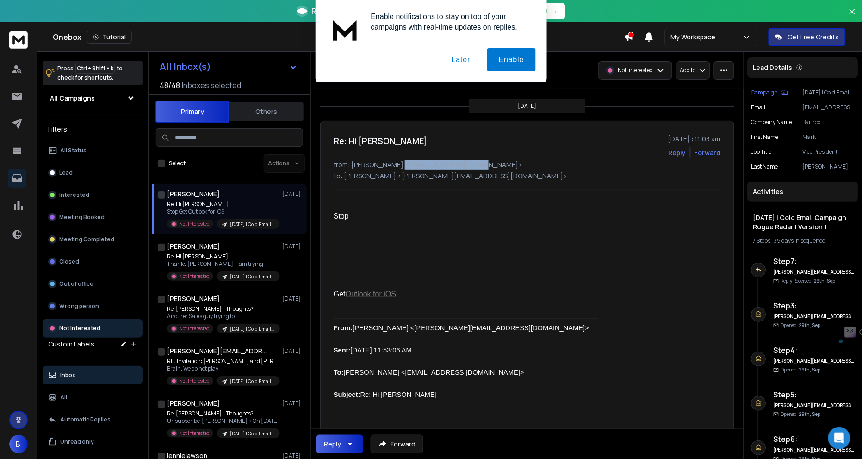 This screenshot has height=459, width=862. I want to click on p: Meeting Booked, so click(82, 217).